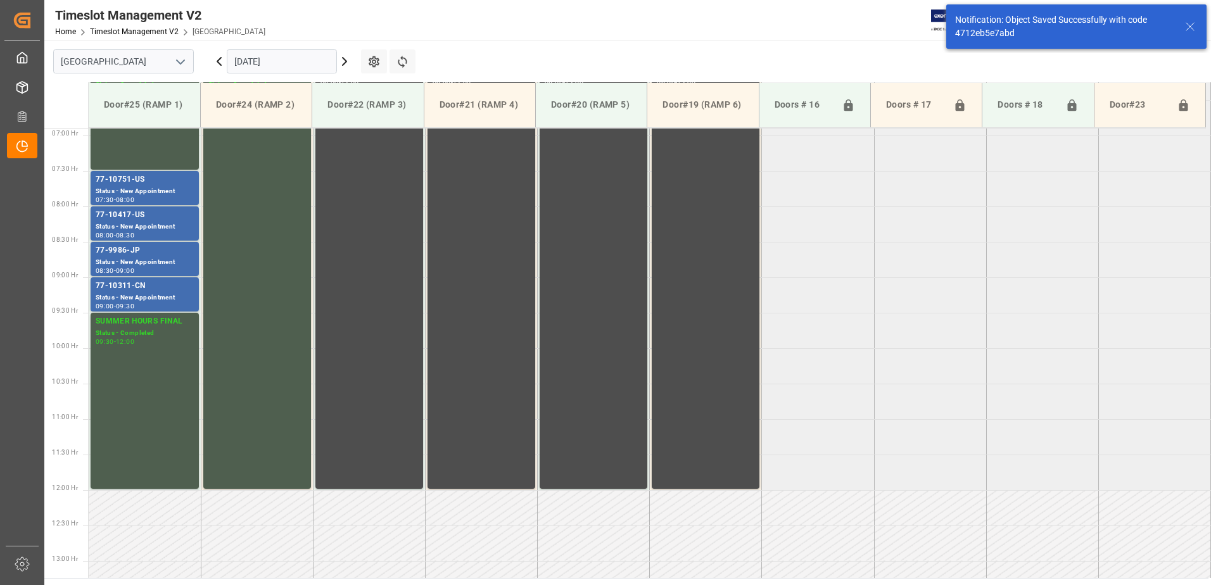 The height and width of the screenshot is (585, 1211). I want to click on div: Door#25 (RAMP 1), so click(144, 105).